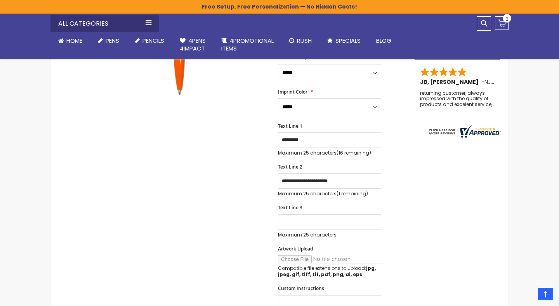 Image resolution: width=559 pixels, height=306 pixels. I want to click on div: All Categories, so click(105, 24).